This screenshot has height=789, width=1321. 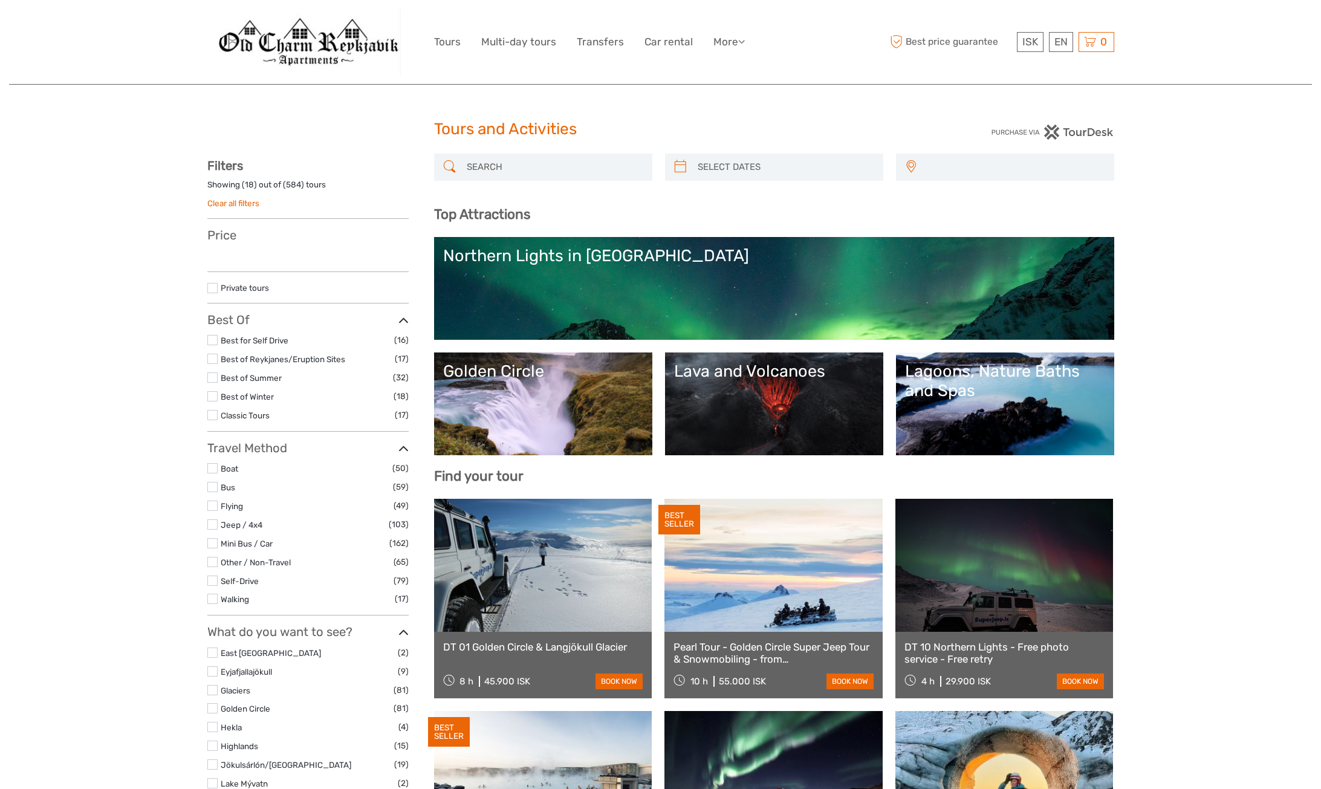 I want to click on a: DT 01 Golden Circle & Langjökull Glacier, so click(x=543, y=647).